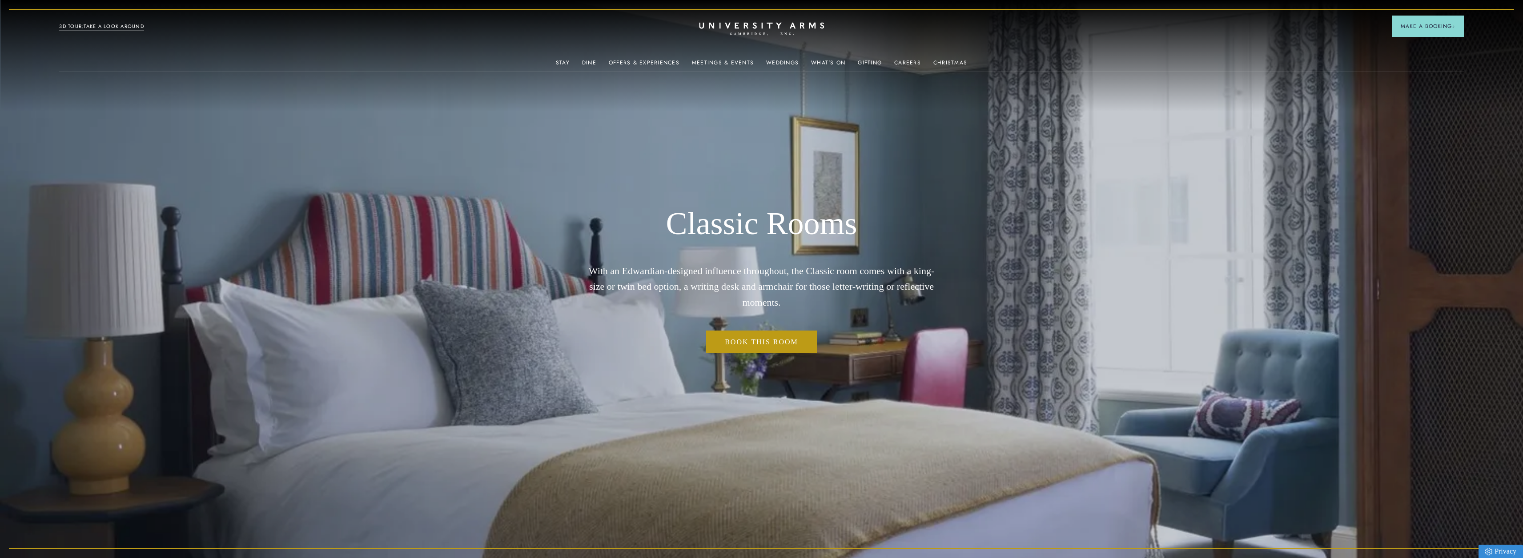 The image size is (1523, 558). Describe the element at coordinates (828, 65) in the screenshot. I see `a: What's On` at that location.